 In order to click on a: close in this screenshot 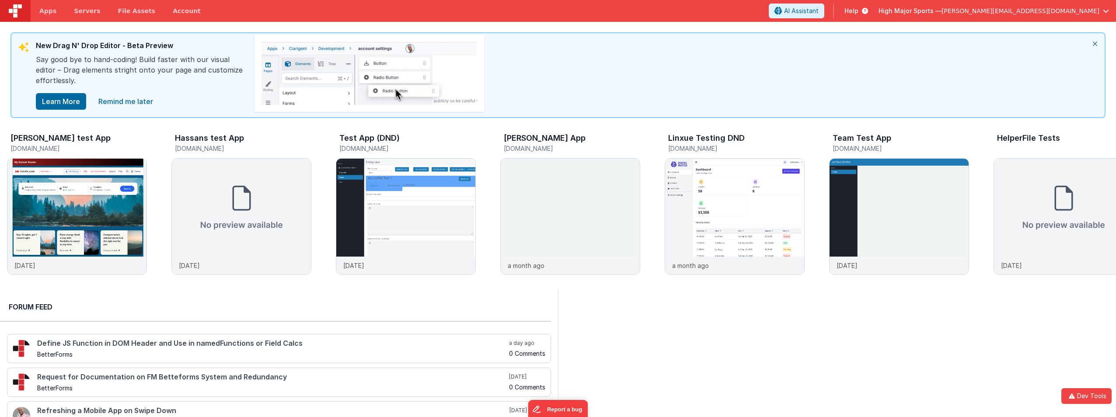, I will do `click(125, 101)`.